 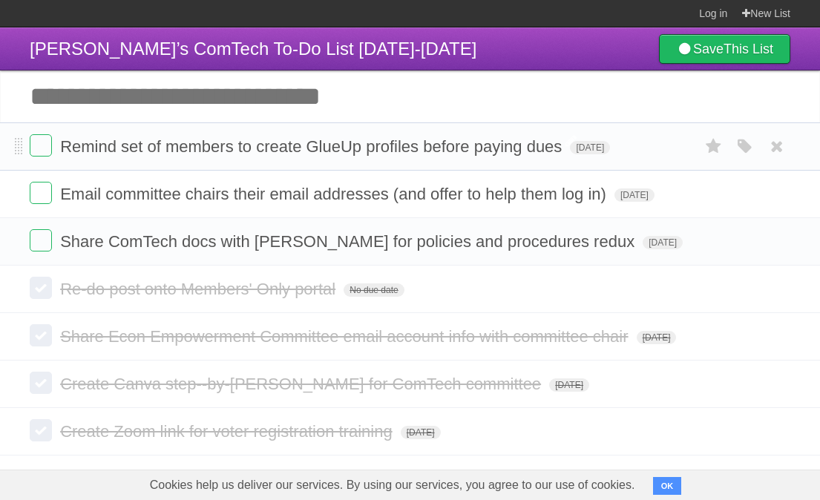 What do you see at coordinates (373, 290) in the screenshot?
I see `span: No due date` at bounding box center [373, 290].